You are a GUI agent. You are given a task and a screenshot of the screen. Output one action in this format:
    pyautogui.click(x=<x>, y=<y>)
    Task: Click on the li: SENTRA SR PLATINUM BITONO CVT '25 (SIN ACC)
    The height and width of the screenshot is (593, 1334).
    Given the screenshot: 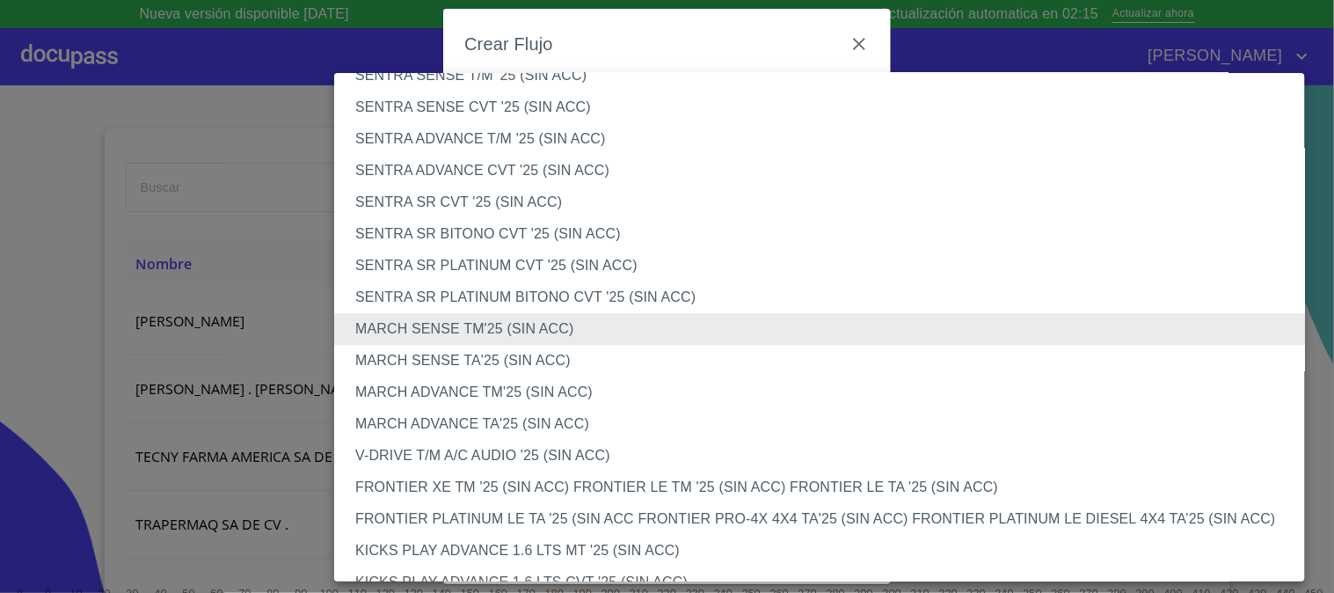 What is the action you would take?
    pyautogui.click(x=827, y=297)
    